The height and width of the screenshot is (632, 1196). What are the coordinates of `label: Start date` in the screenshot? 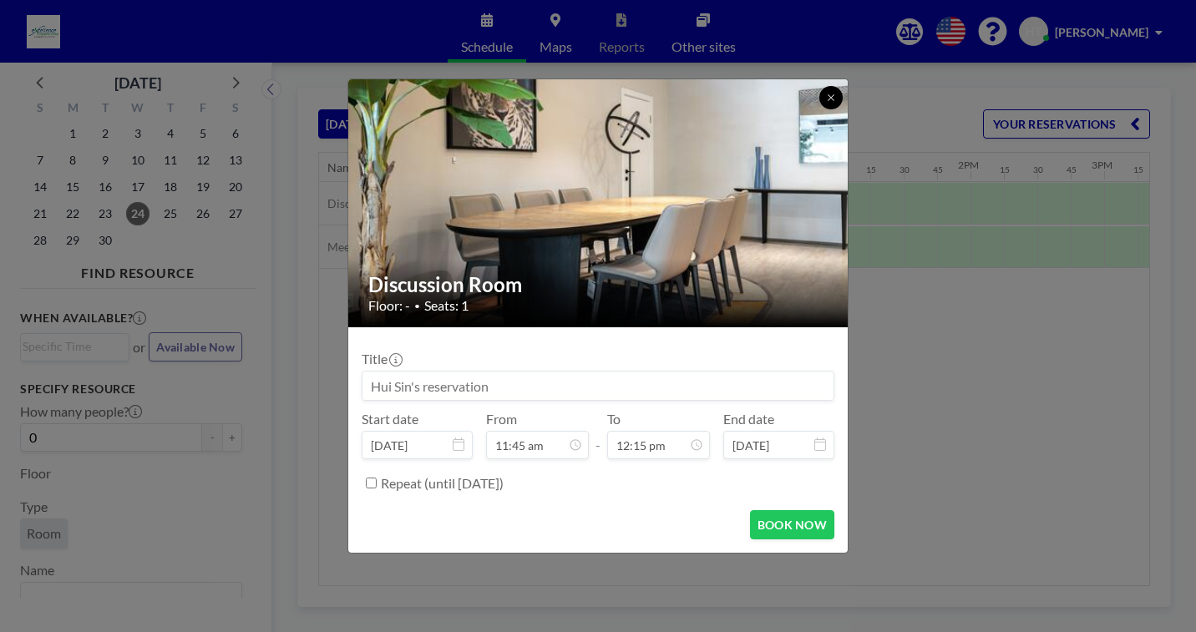 It's located at (390, 419).